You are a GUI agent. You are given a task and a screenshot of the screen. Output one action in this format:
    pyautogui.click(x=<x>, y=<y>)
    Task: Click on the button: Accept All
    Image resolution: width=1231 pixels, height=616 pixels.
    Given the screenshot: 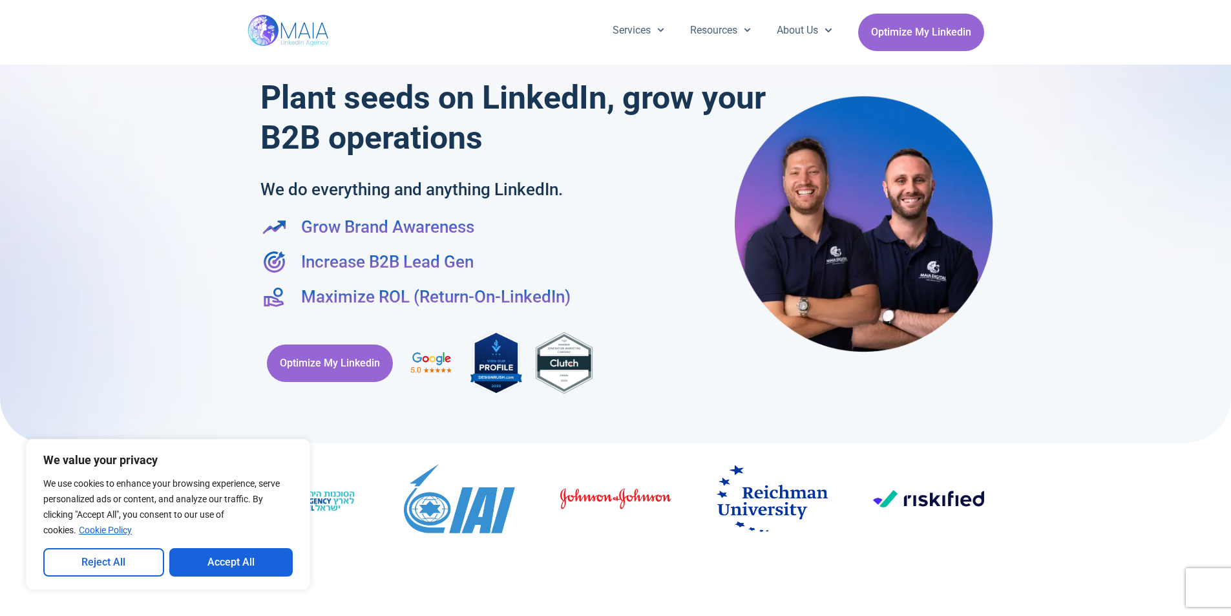 What is the action you would take?
    pyautogui.click(x=231, y=562)
    